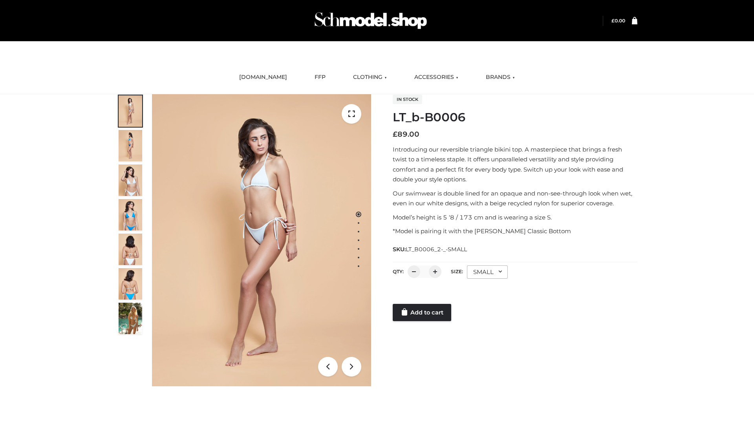 The height and width of the screenshot is (424, 754). What do you see at coordinates (436, 249) in the screenshot?
I see `span: LT_B0006_2-_-SMALL` at bounding box center [436, 249].